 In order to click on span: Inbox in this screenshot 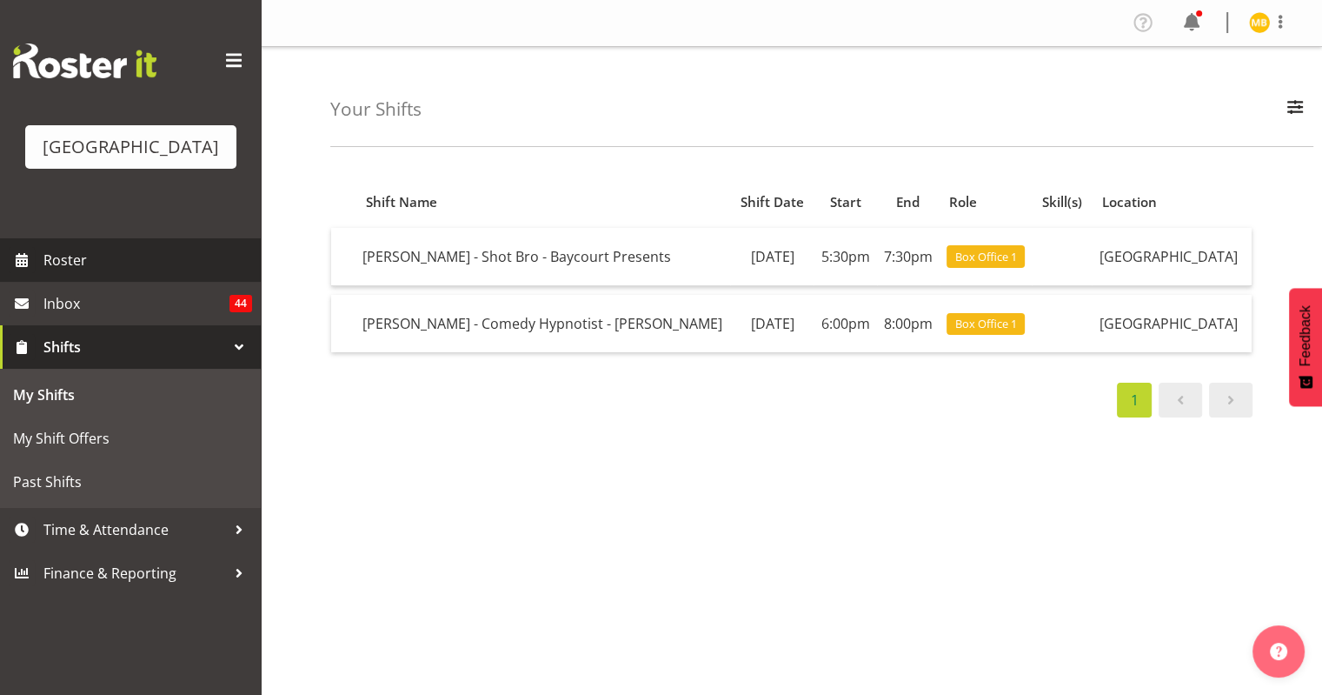, I will do `click(136, 303)`.